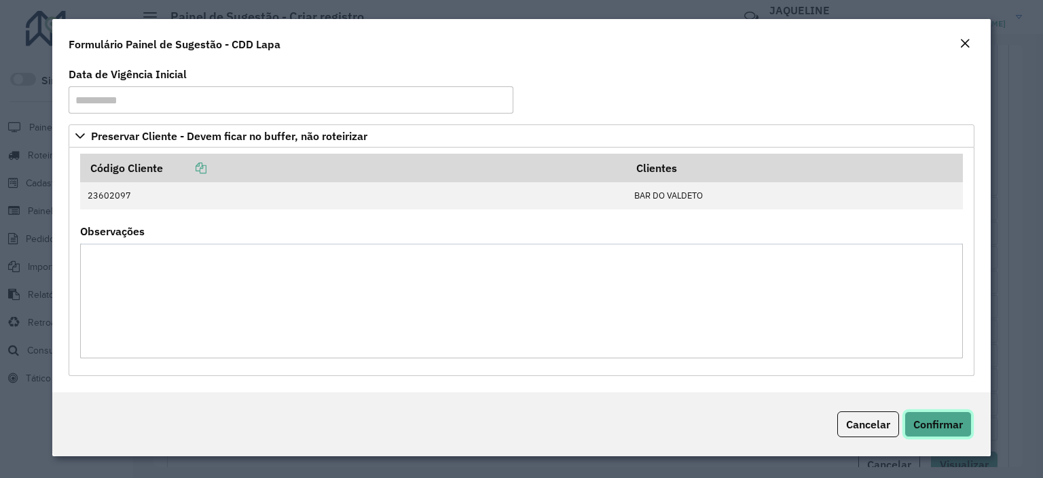 The width and height of the screenshot is (1043, 478). What do you see at coordinates (128, 74) in the screenshot?
I see `label: Data de Vigência Inicial` at bounding box center [128, 74].